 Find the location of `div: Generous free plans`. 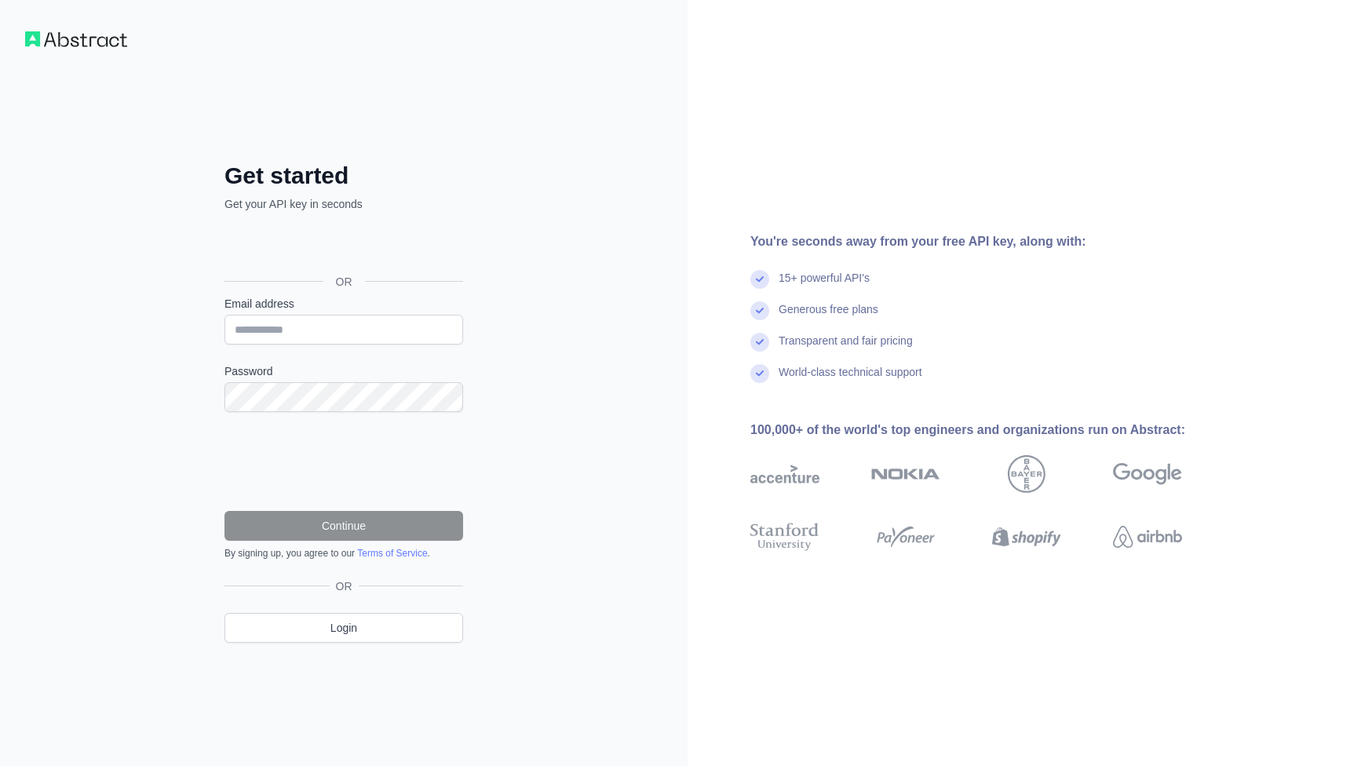

div: Generous free plans is located at coordinates (828, 317).